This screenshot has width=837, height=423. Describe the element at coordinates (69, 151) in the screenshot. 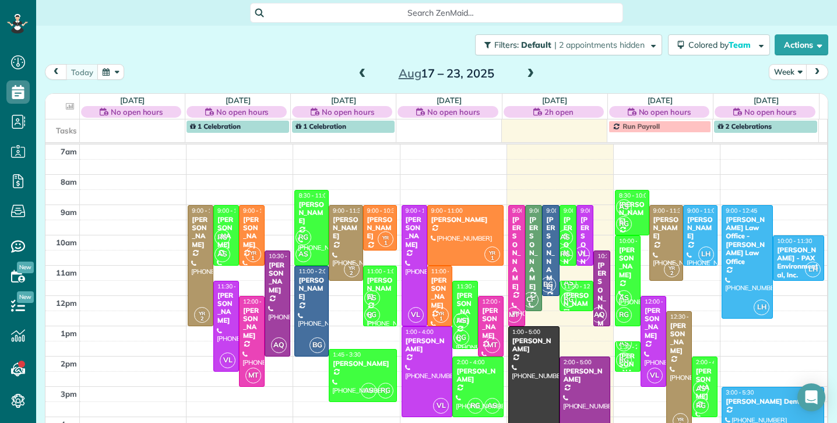

I see `span: 7am` at that location.